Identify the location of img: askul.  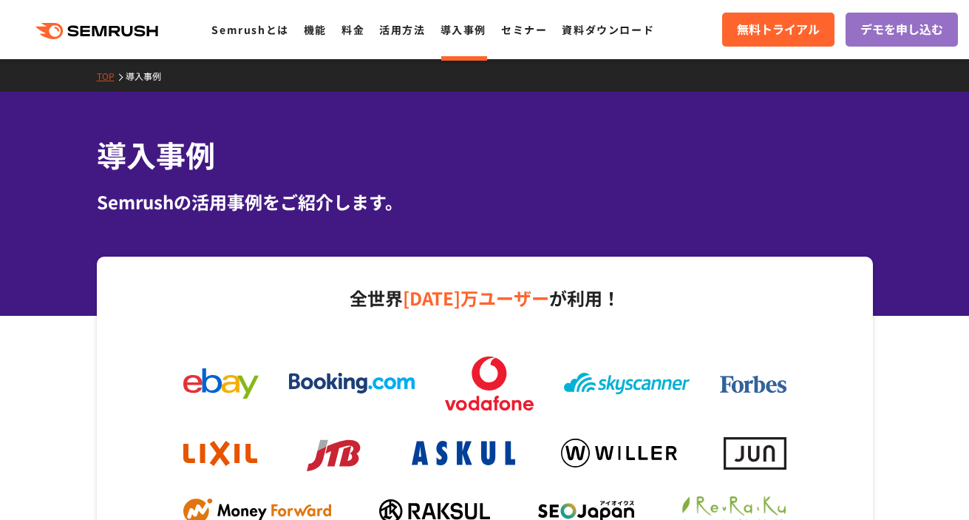
(464, 453).